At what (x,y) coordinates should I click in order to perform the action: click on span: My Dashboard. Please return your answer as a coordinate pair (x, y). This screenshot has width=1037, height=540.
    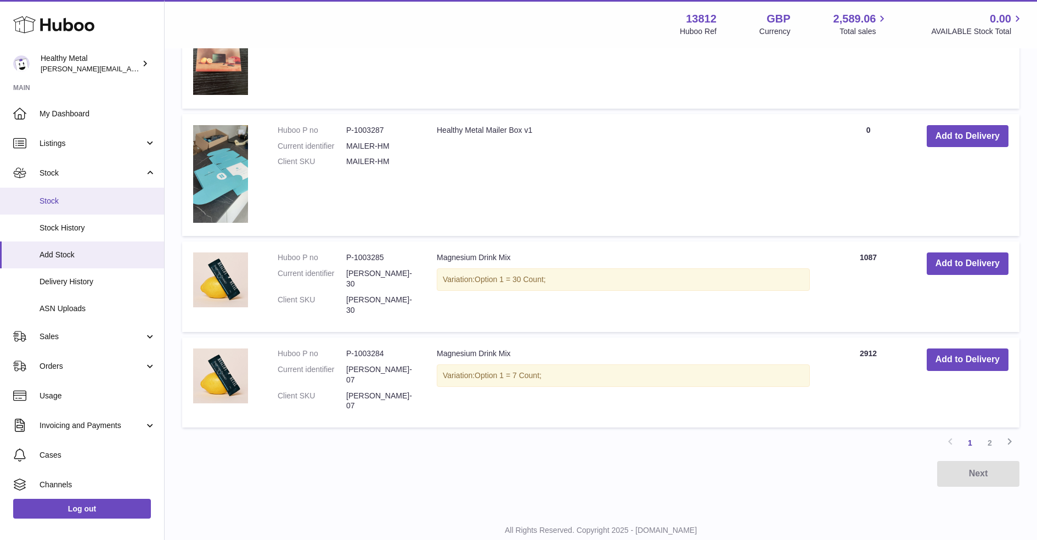
    Looking at the image, I should click on (98, 114).